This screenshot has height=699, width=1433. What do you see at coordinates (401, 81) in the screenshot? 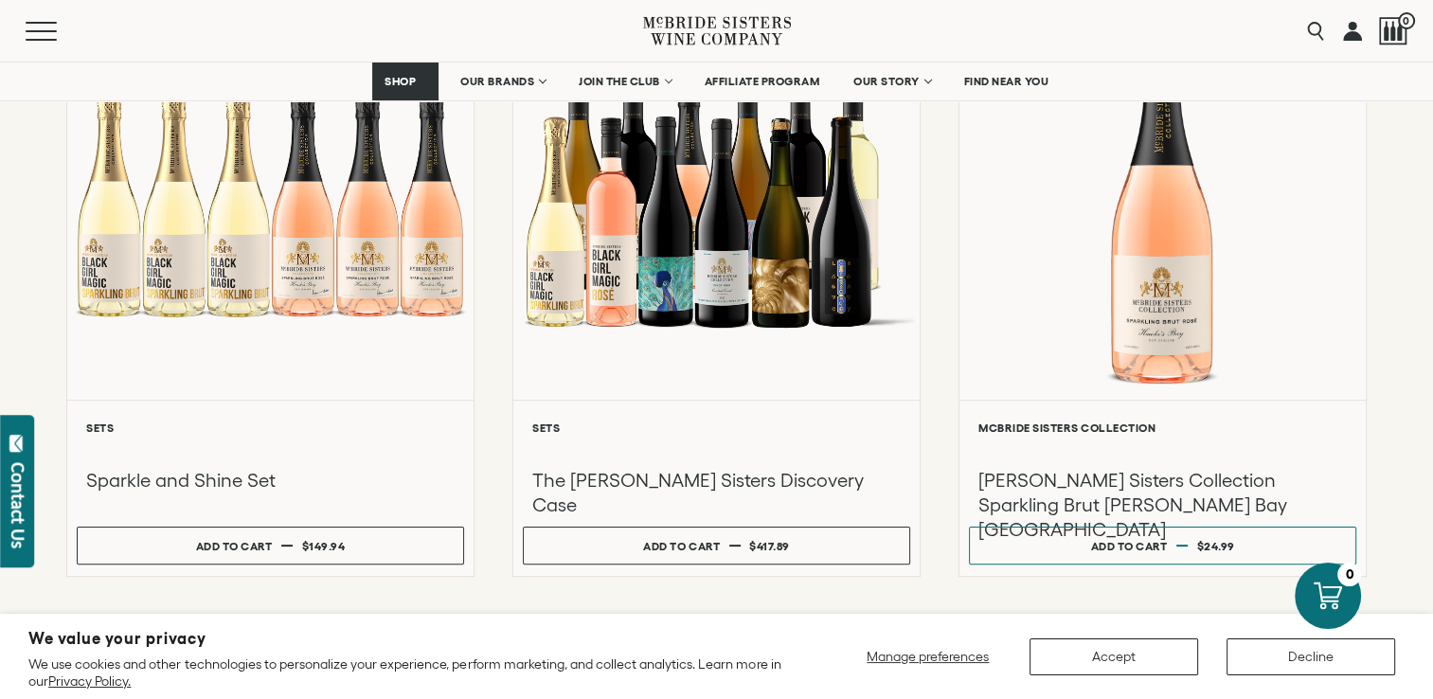
I see `span: SHOP` at bounding box center [401, 81].